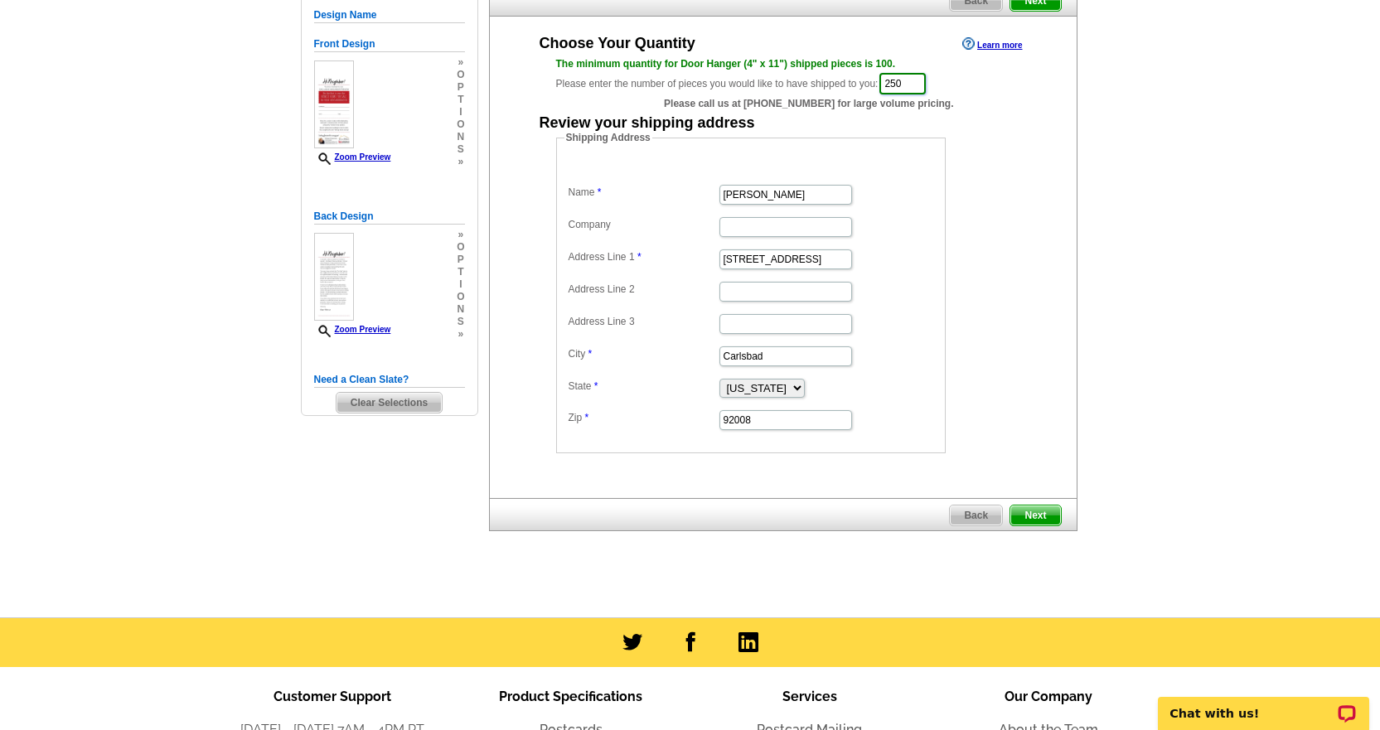  What do you see at coordinates (389, 216) in the screenshot?
I see `h5: Back Design` at bounding box center [389, 216].